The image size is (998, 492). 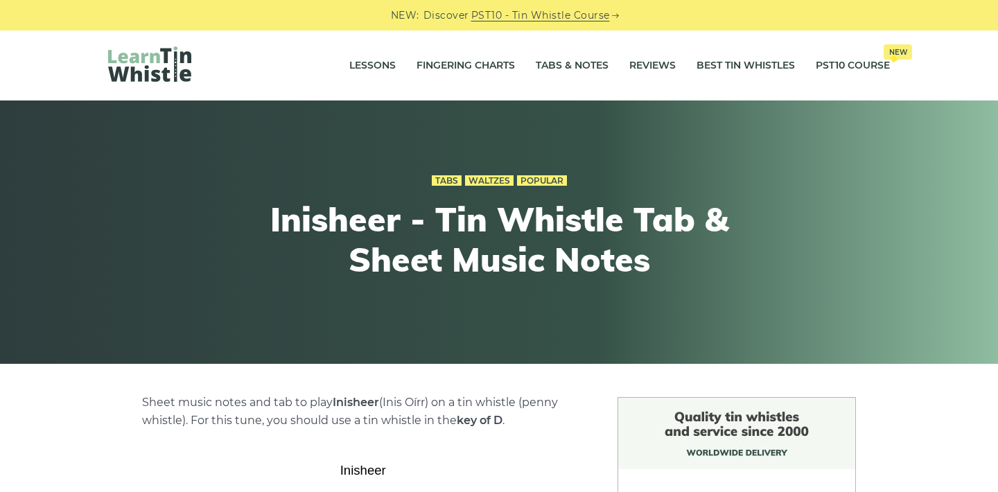 What do you see at coordinates (489, 181) in the screenshot?
I see `a: Waltzes` at bounding box center [489, 181].